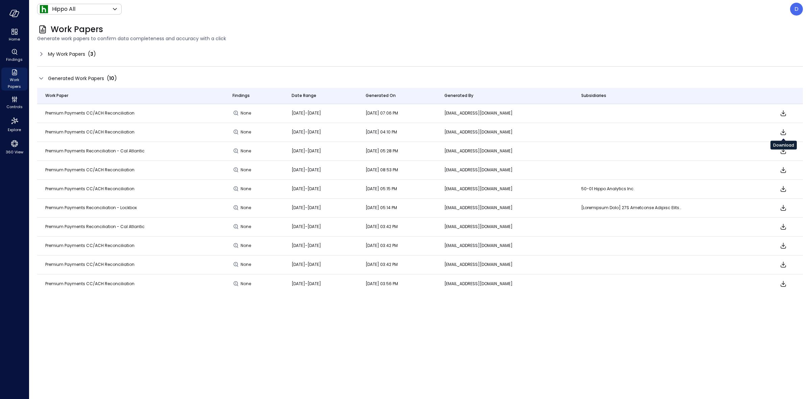 This screenshot has width=811, height=399. What do you see at coordinates (14, 79) in the screenshot?
I see `div: Work Papers` at bounding box center [14, 79].